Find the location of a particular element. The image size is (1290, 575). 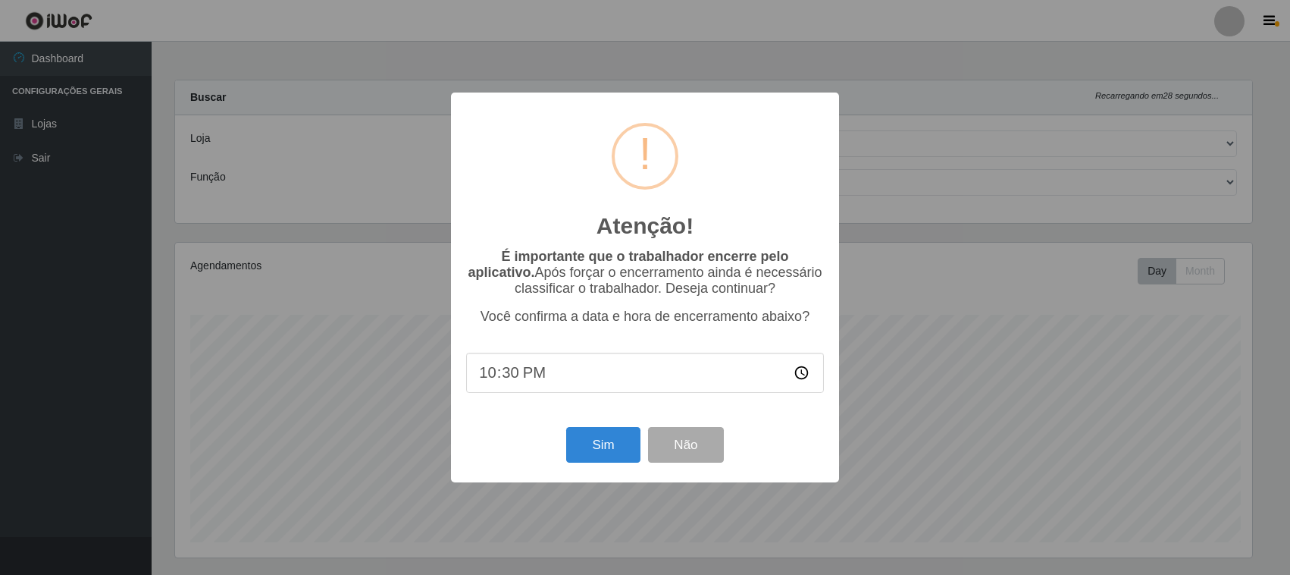

p: Você confirma a data e hora de encerramento abaixo? is located at coordinates (645, 316).